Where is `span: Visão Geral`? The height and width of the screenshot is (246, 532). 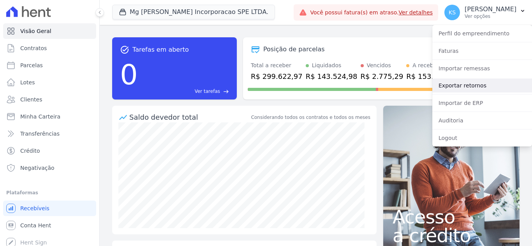
span: Visão Geral is located at coordinates (36, 31).